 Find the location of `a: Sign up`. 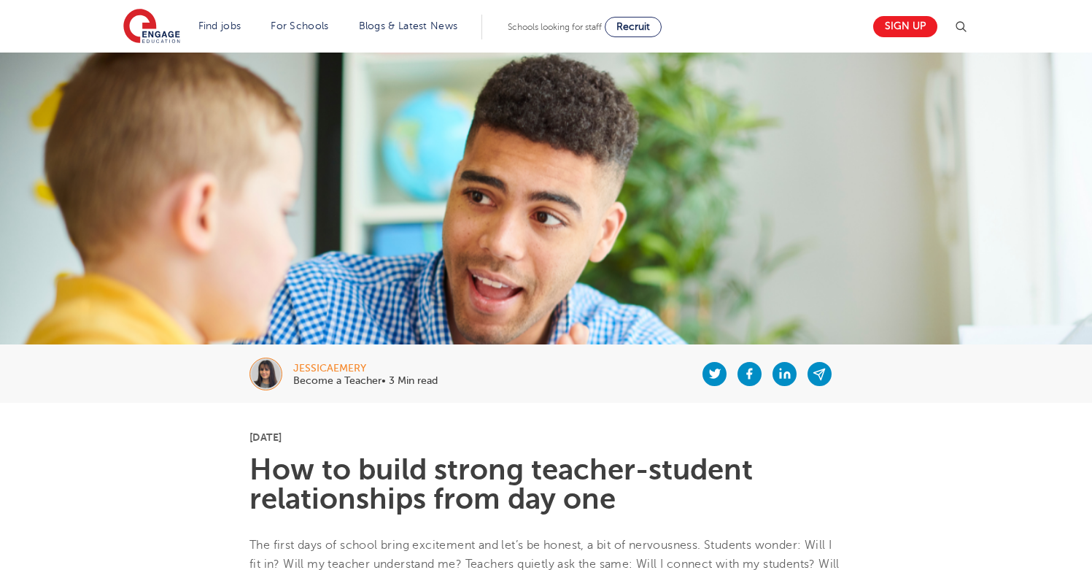

a: Sign up is located at coordinates (905, 26).